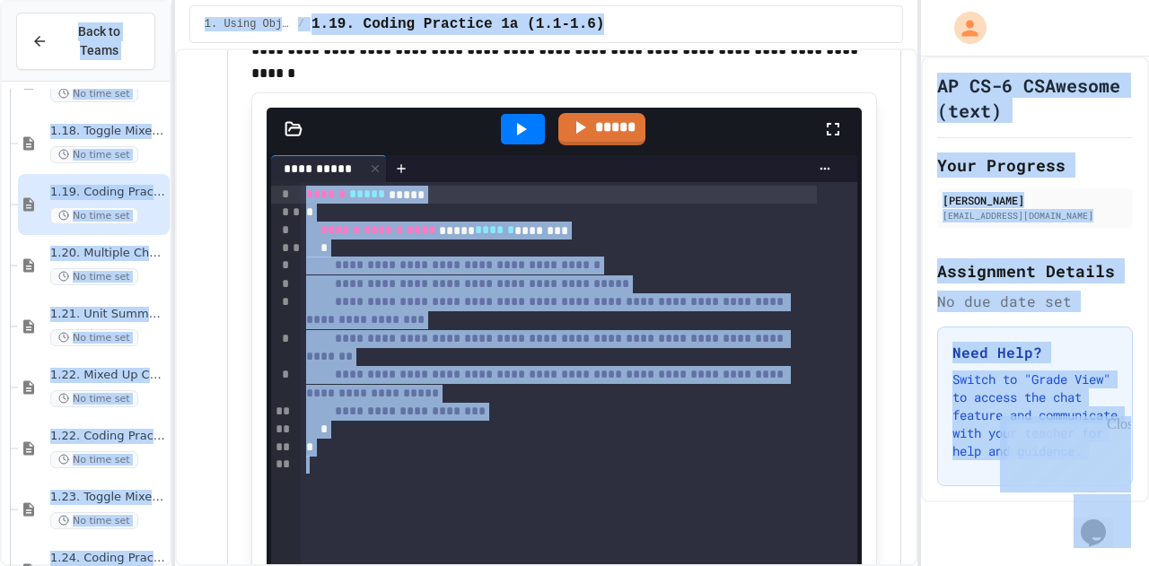 This screenshot has width=1149, height=566. I want to click on span: 1.22. Mixed Up Code Practice 1b (1.7-1.15), so click(108, 375).